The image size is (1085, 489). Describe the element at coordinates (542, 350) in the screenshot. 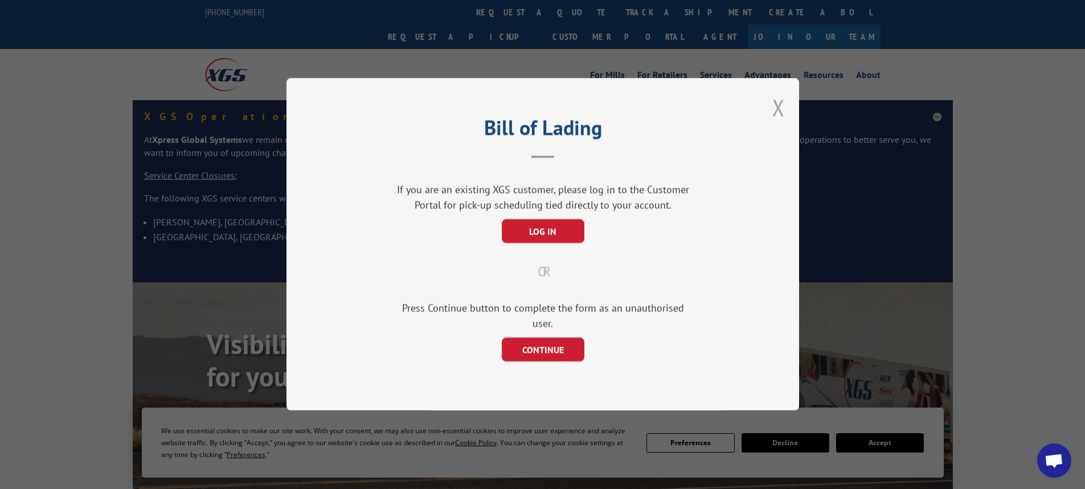

I see `button: CONTINUE` at that location.